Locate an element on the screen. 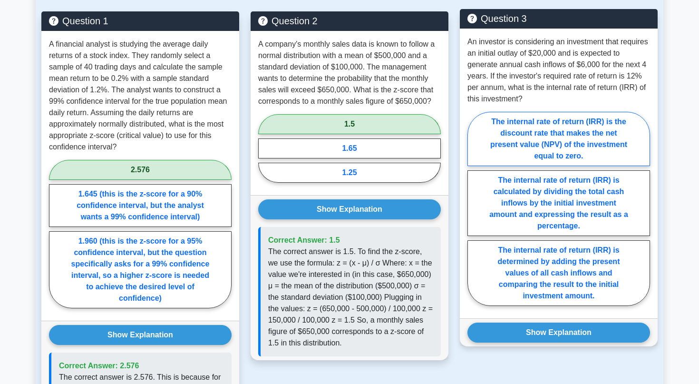 The height and width of the screenshot is (384, 699). label: The internal rate of return (IRR) is determined by adding the present values of all cash inflows ... is located at coordinates (558, 273).